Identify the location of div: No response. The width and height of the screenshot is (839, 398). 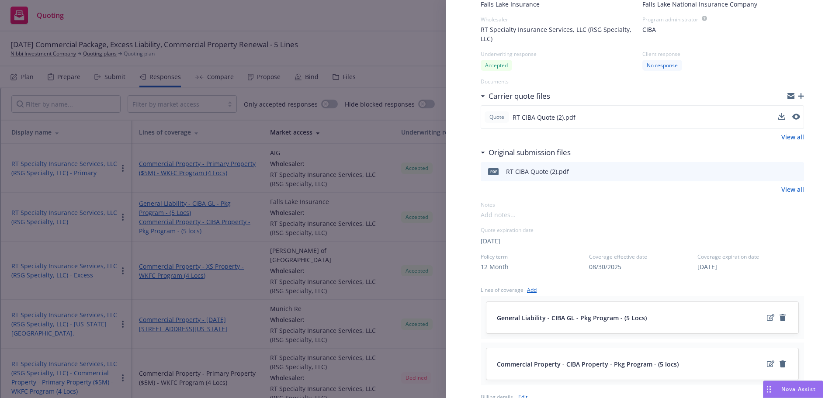
(662, 65).